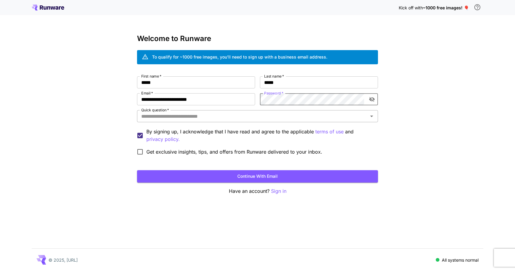  Describe the element at coordinates (258, 191) in the screenshot. I see `p: Have an account?` at that location.